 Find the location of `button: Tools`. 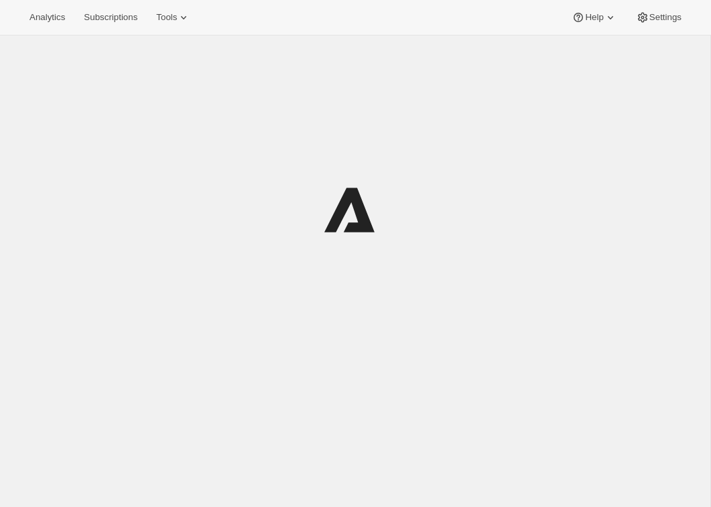

button: Tools is located at coordinates (173, 17).